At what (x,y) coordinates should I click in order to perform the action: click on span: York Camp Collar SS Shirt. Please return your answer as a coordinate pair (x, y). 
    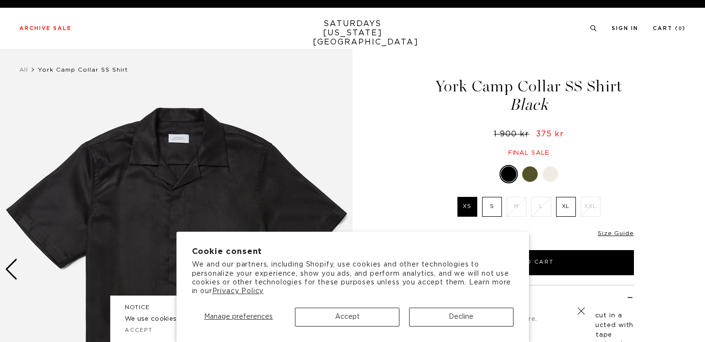
    Looking at the image, I should click on (83, 70).